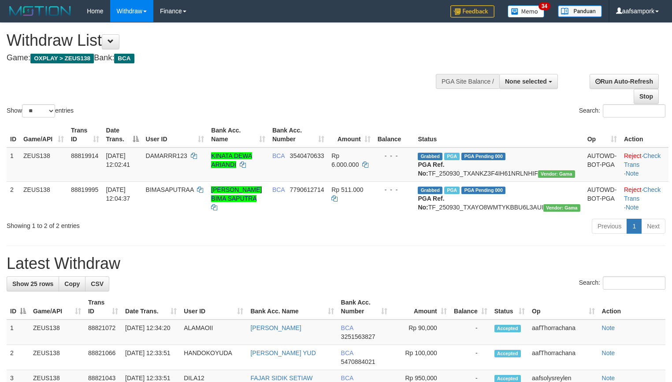 This screenshot has height=382, width=672. What do you see at coordinates (525, 81) in the screenshot?
I see `span: None selected` at bounding box center [525, 81].